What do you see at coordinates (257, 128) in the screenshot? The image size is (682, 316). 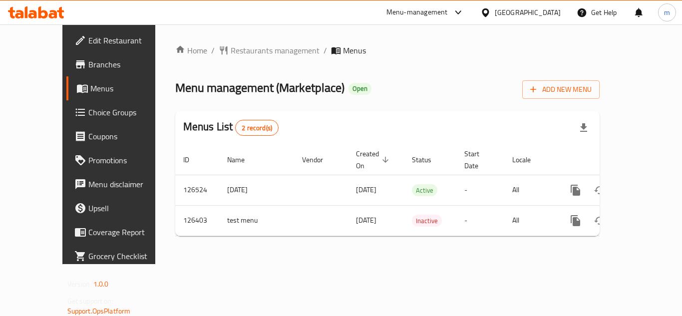 I see `div: Total records count` at bounding box center [257, 128].